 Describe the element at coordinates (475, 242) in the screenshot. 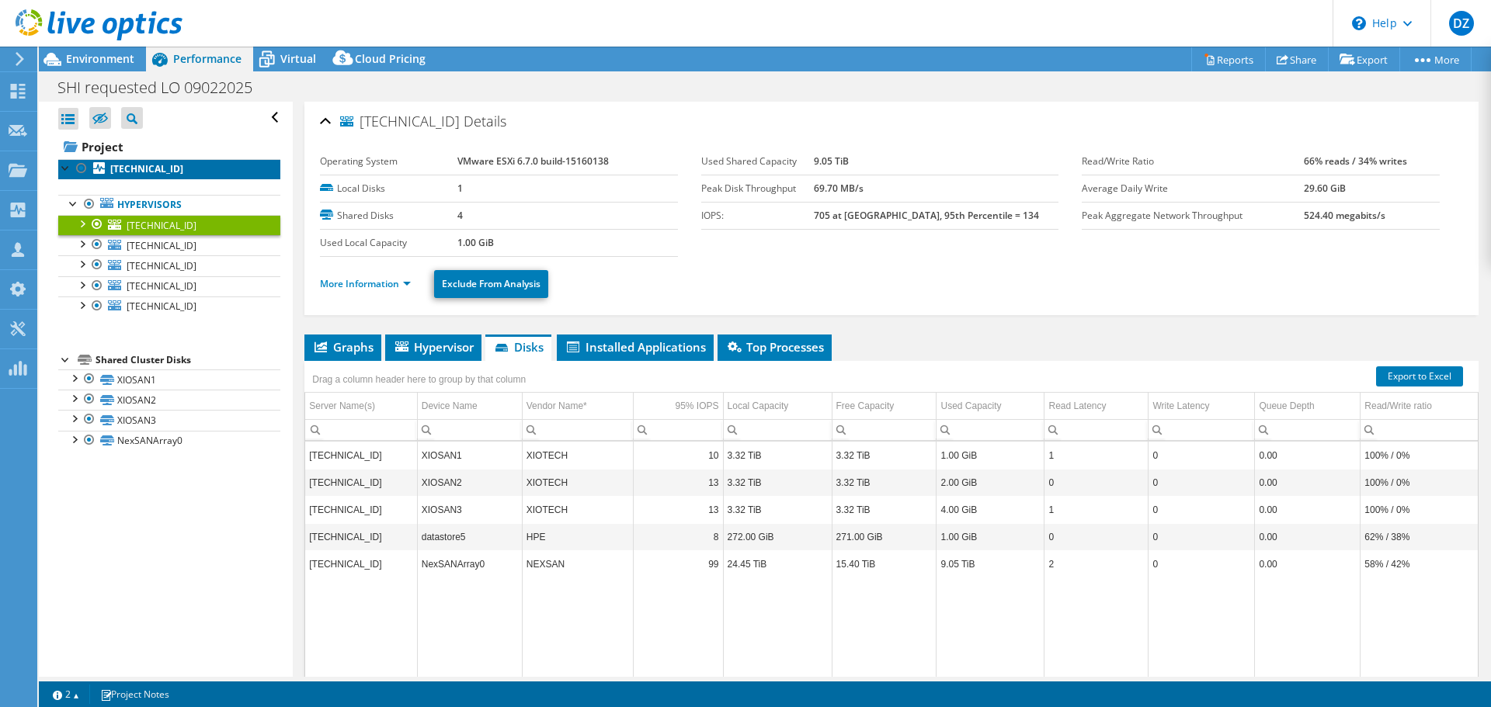

I see `b: 1.00 GiB` at that location.